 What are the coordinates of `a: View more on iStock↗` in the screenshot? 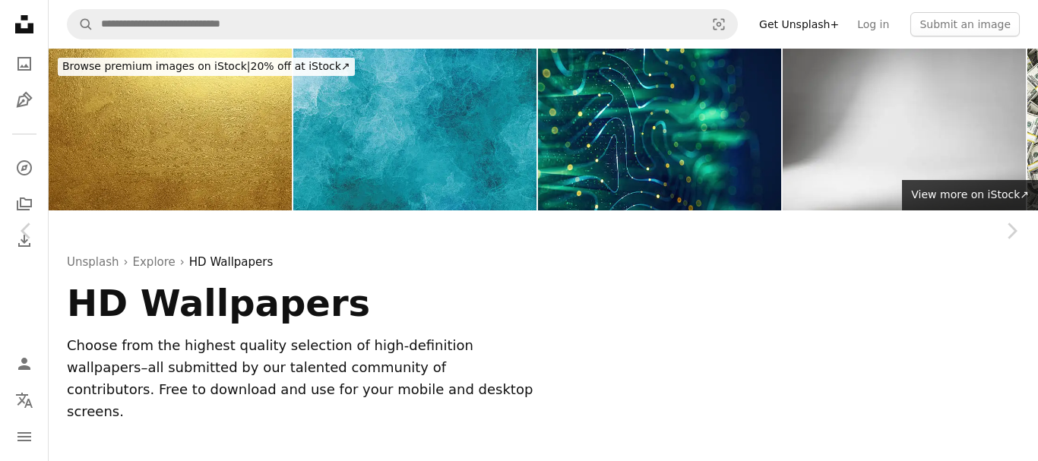 It's located at (969, 195).